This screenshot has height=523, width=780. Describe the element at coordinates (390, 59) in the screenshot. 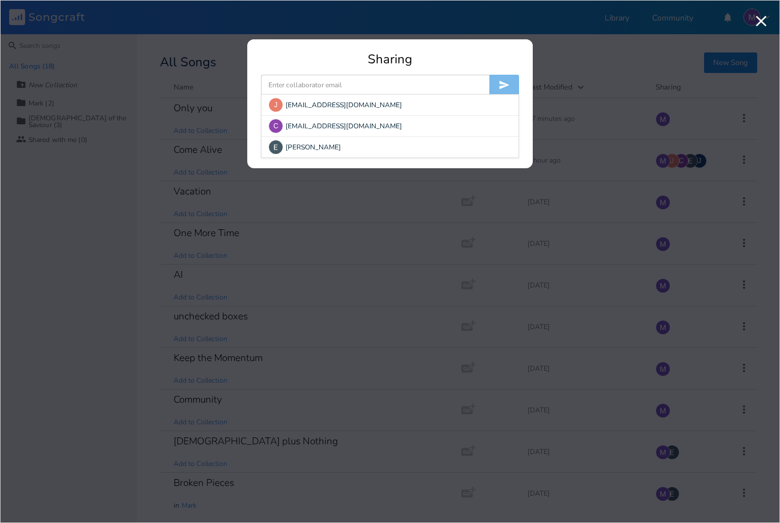

I see `div: Sharing` at that location.